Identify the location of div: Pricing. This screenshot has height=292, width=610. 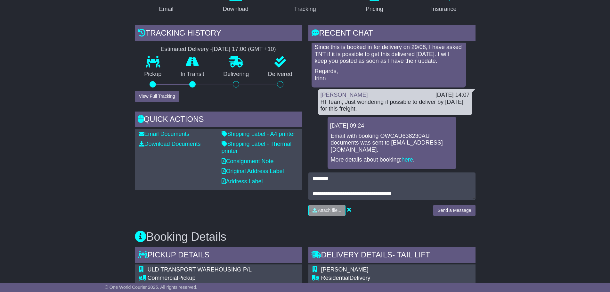
(374, 9).